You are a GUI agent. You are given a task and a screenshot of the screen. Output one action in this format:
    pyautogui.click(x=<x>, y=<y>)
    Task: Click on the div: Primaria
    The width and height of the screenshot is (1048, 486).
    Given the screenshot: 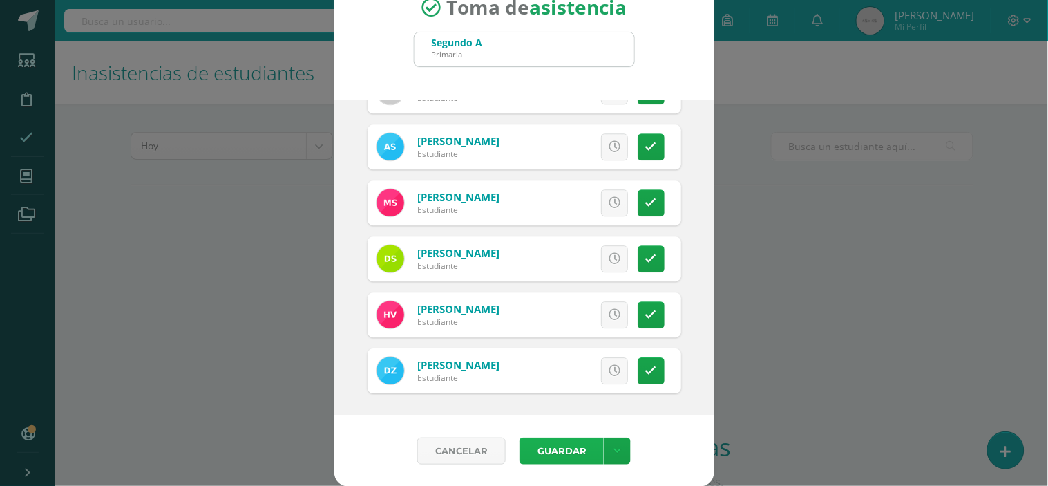 What is the action you would take?
    pyautogui.click(x=457, y=54)
    